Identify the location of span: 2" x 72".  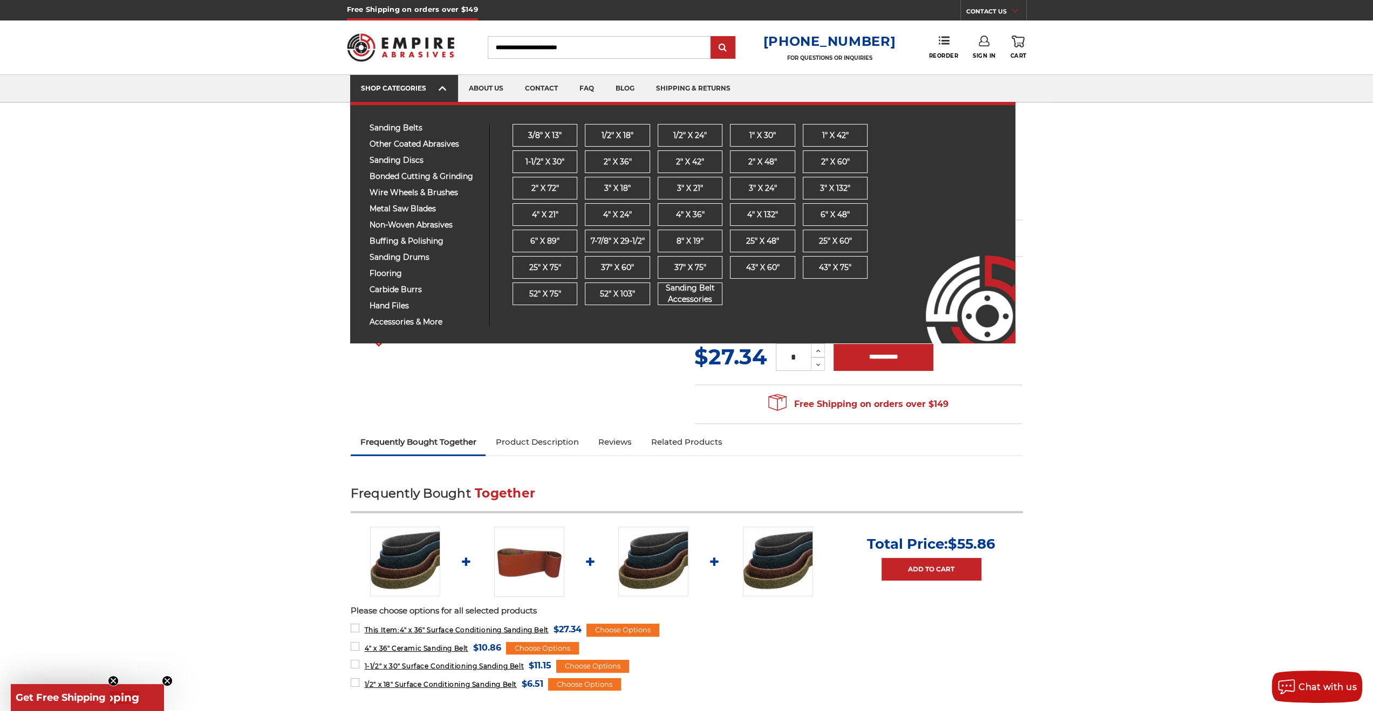
(544, 188).